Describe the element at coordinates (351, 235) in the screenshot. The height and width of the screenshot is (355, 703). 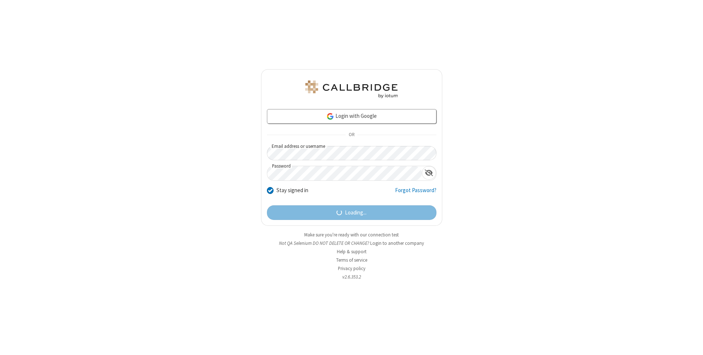
I see `a: Make sure you're ready with our connection test` at that location.